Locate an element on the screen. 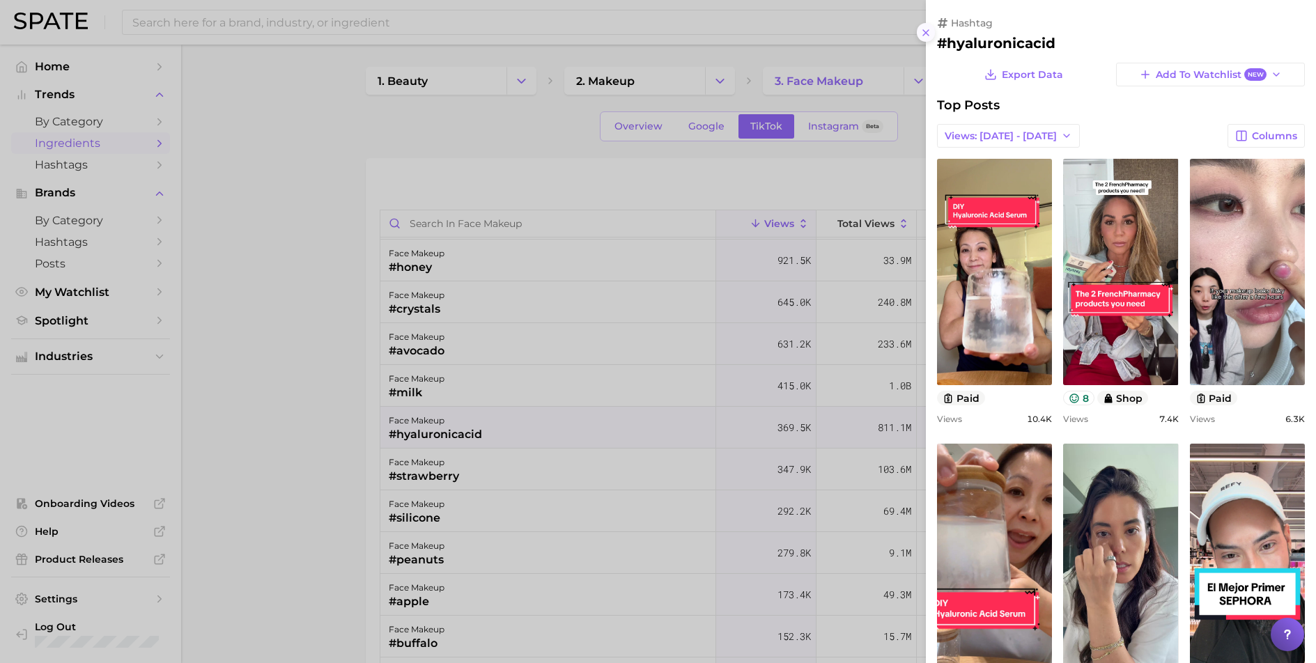  span: 7.4k is located at coordinates (1169, 419).